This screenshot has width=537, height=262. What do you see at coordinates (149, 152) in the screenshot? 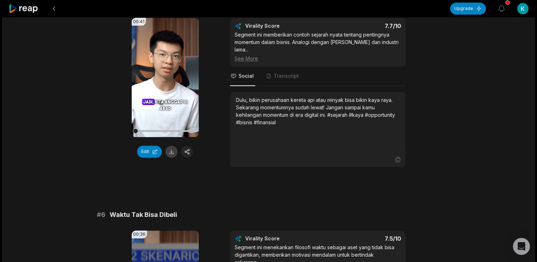
I see `button: Edit` at bounding box center [149, 152].